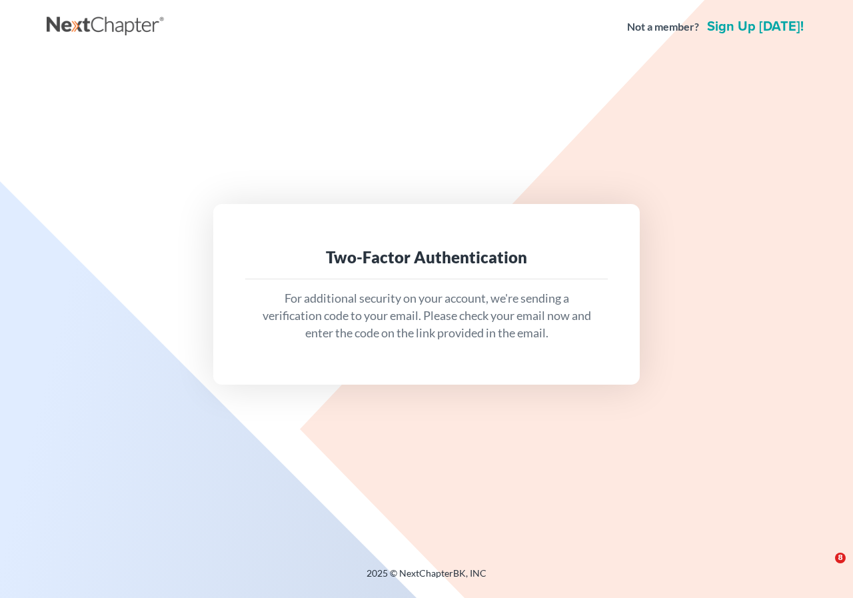  What do you see at coordinates (840, 558) in the screenshot?
I see `span: 8` at bounding box center [840, 558].